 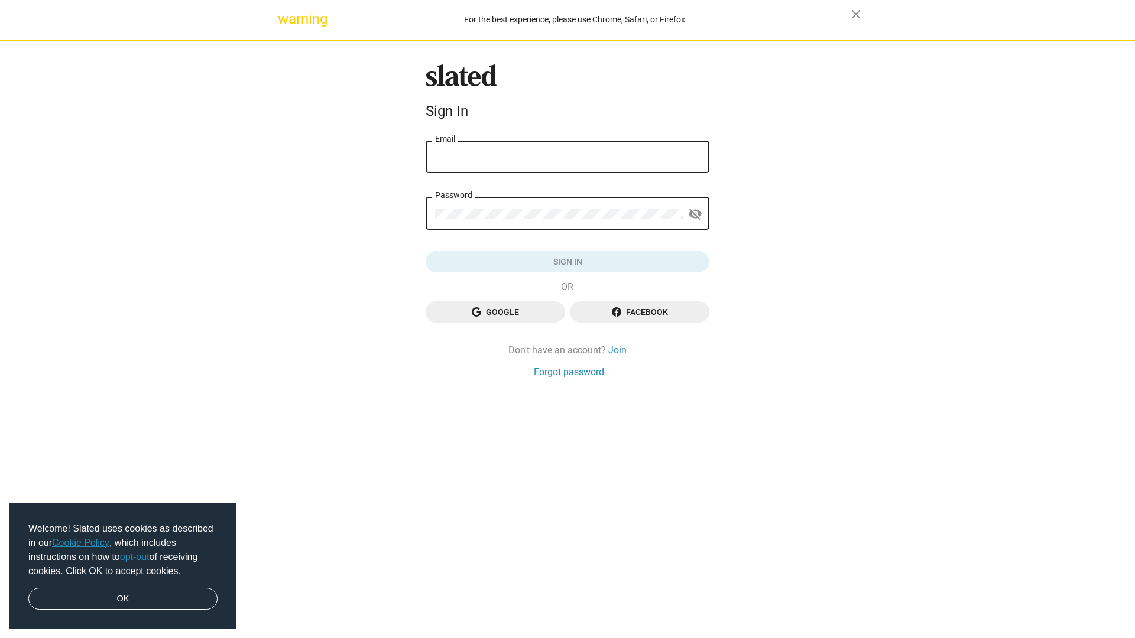 I want to click on span: Welcome! Slated uses cookies as described in our , which includes instructions on how to of recei..., so click(x=123, y=550).